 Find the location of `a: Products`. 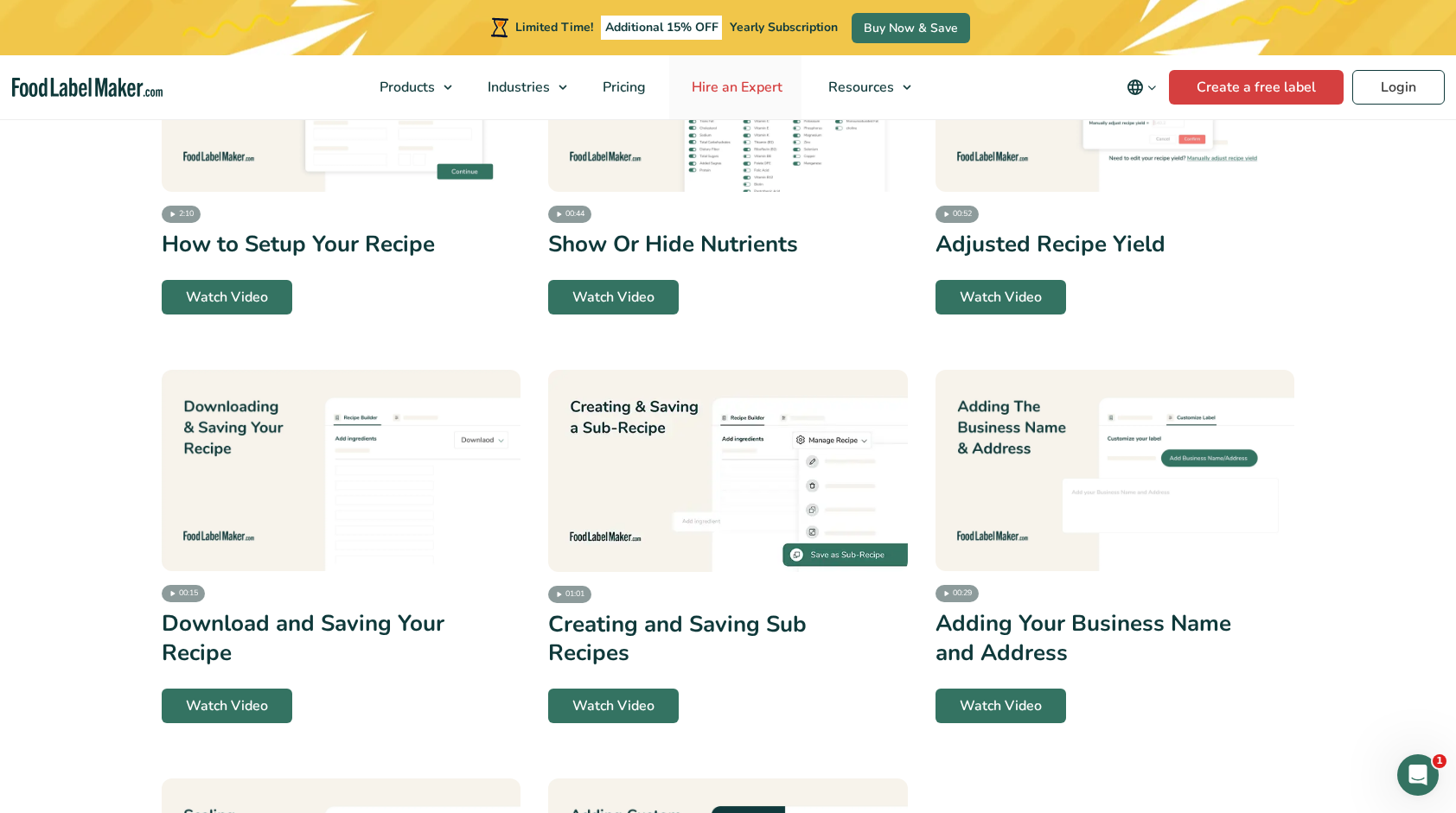

a: Products is located at coordinates (409, 87).